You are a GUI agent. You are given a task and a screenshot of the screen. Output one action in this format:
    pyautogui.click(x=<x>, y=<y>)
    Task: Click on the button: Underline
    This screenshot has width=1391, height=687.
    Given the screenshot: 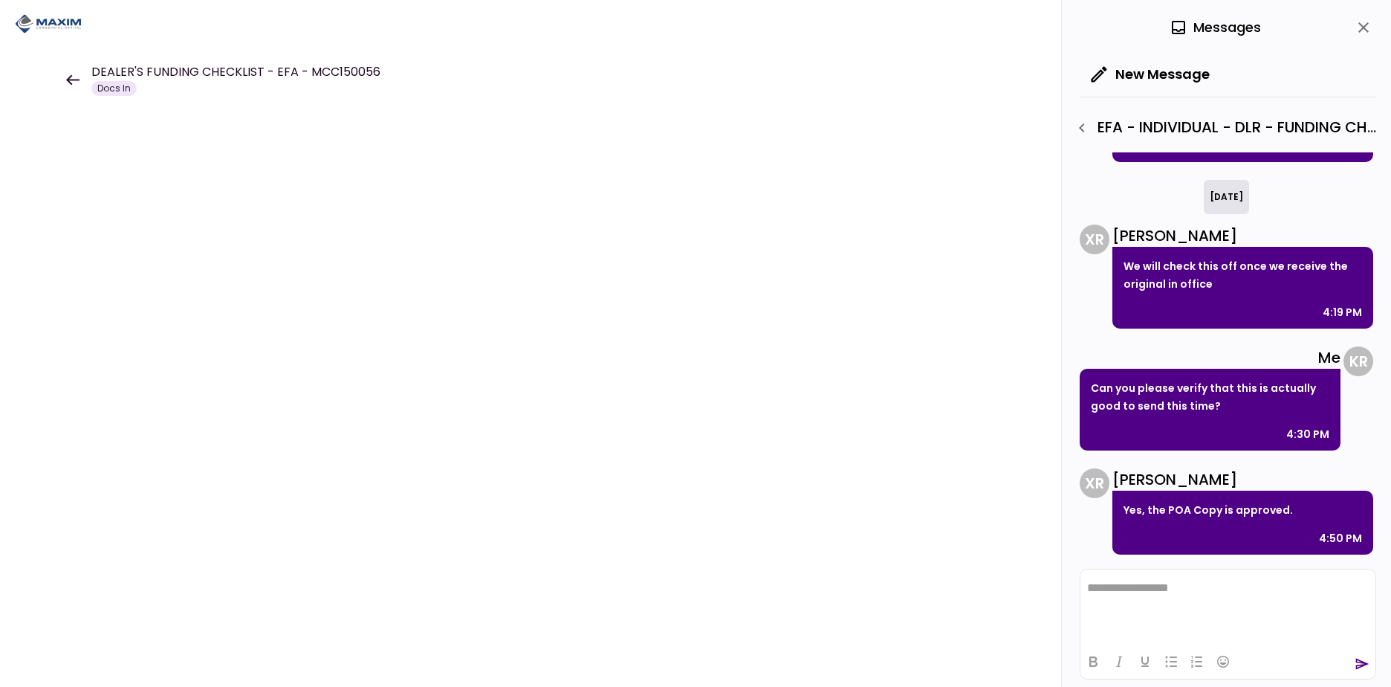 What is the action you would take?
    pyautogui.click(x=1145, y=661)
    